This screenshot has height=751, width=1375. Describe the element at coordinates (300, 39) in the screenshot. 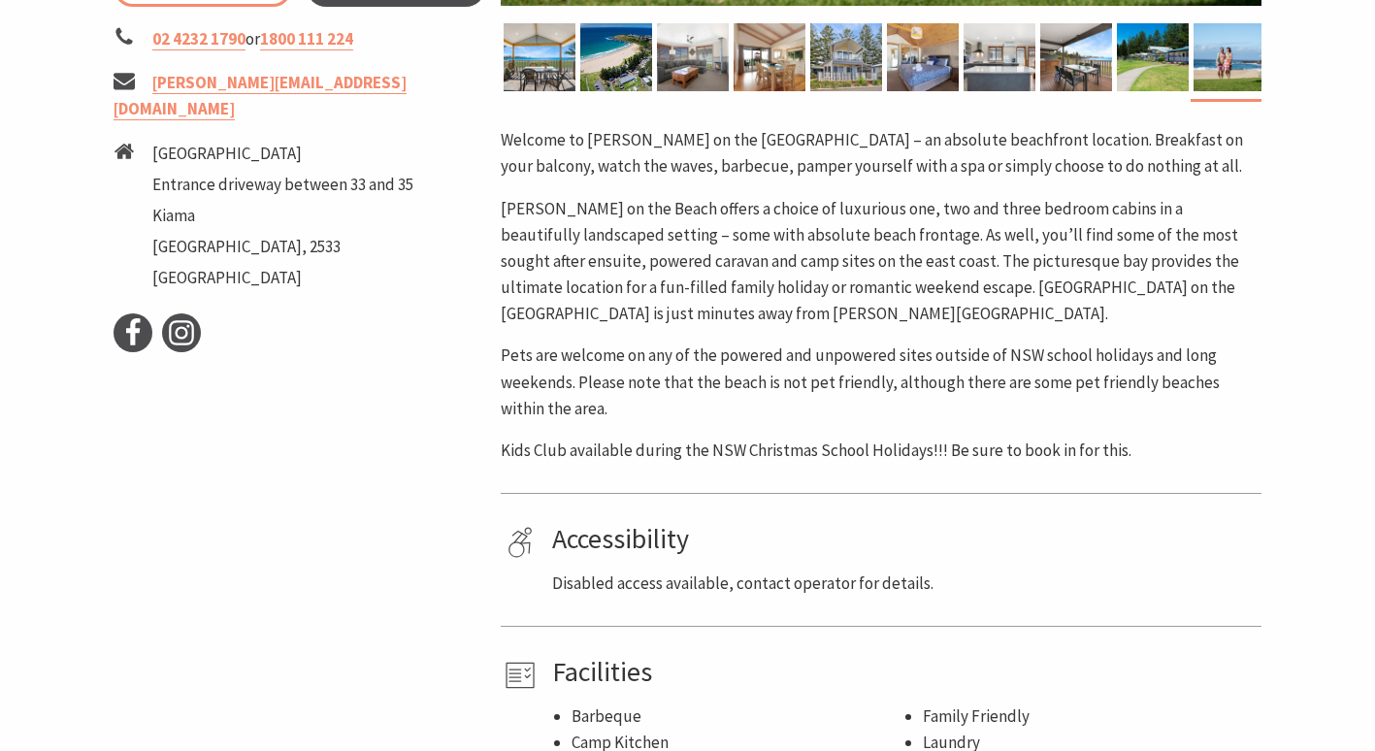

I see `li: or` at that location.